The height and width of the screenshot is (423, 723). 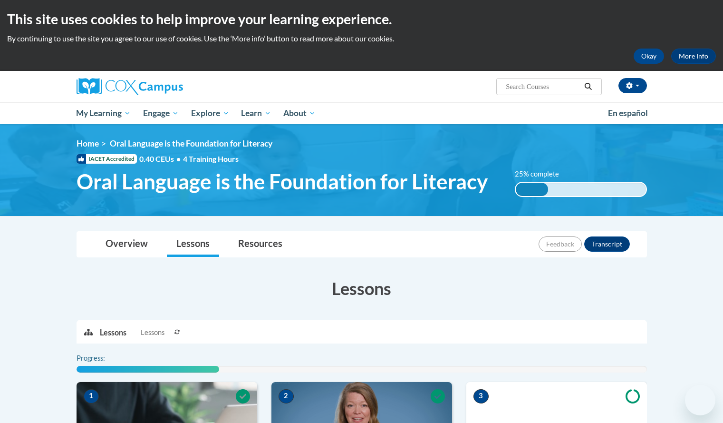 I want to click on div: Main menu, so click(x=362, y=113).